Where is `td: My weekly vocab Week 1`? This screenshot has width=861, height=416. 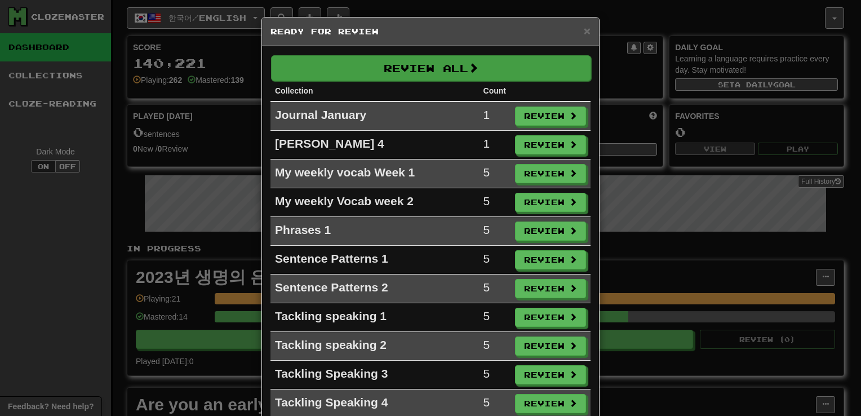
td: My weekly vocab Week 1 is located at coordinates (375, 174).